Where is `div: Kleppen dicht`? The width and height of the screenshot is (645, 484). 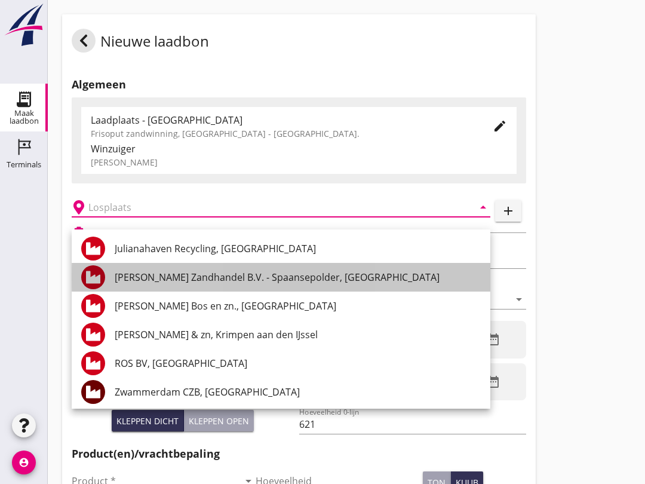
div: Kleppen dicht is located at coordinates (148, 421).